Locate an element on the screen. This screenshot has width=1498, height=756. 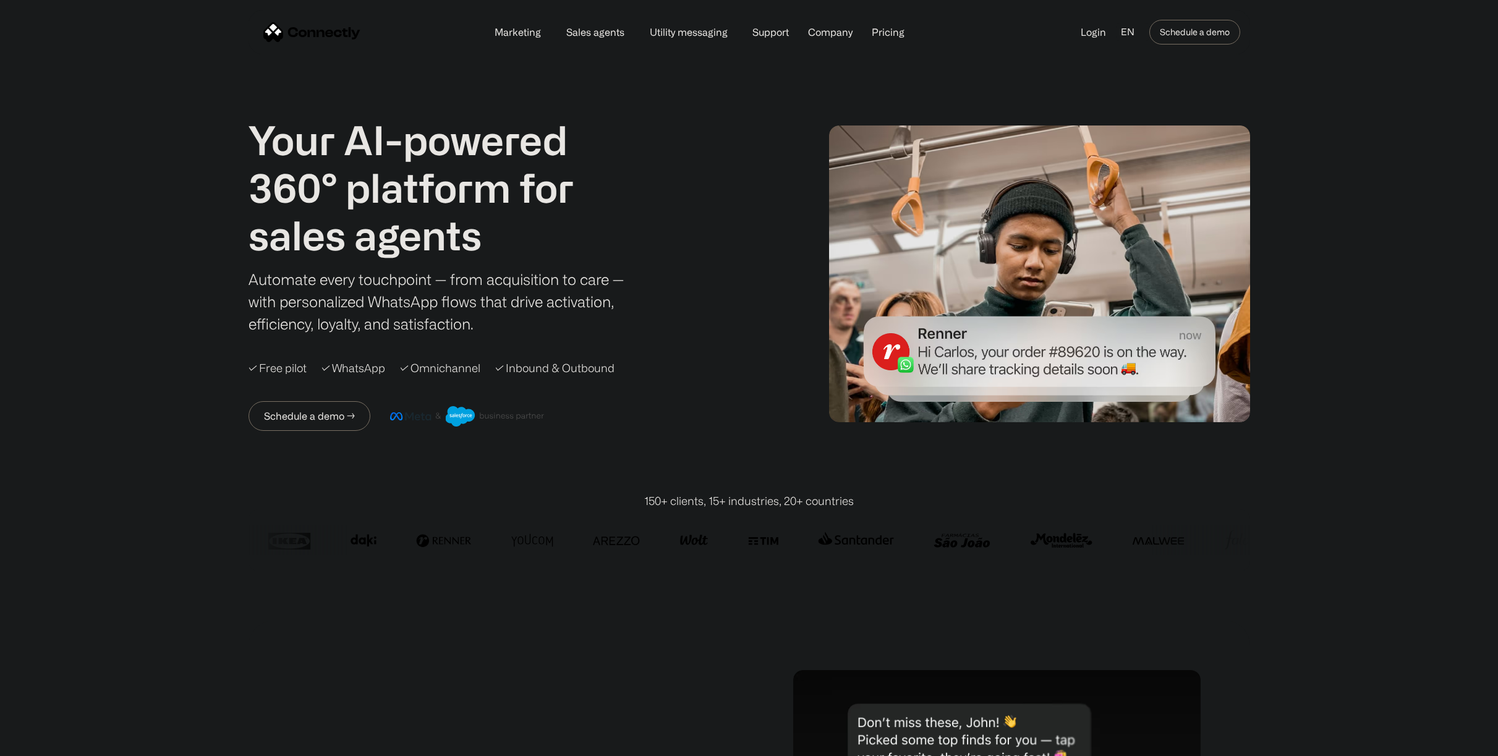
div: ✓ Inbound & Outbound is located at coordinates (554, 368).